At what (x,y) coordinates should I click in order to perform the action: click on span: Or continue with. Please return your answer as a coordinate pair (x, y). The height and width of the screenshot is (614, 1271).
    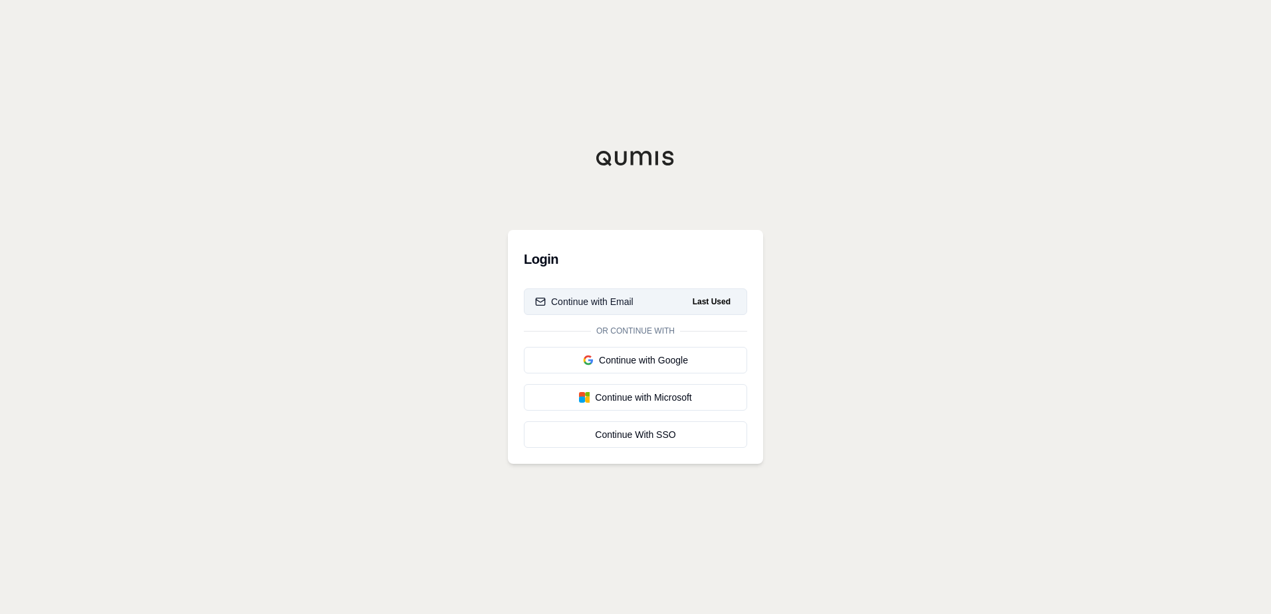
    Looking at the image, I should click on (635, 331).